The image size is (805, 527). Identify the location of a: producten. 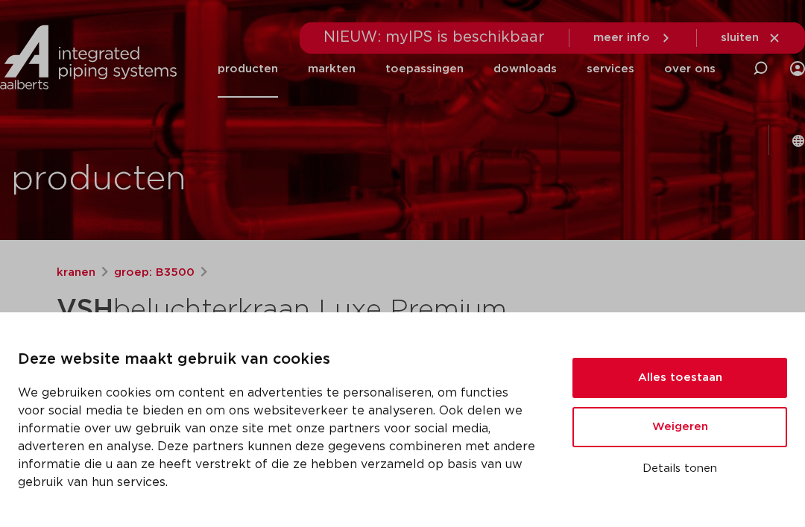
(247, 69).